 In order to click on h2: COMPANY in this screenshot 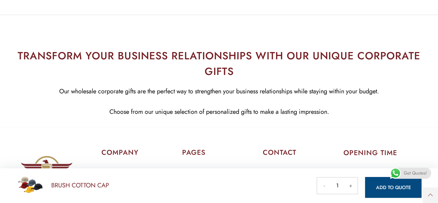, I will do `click(138, 152)`.